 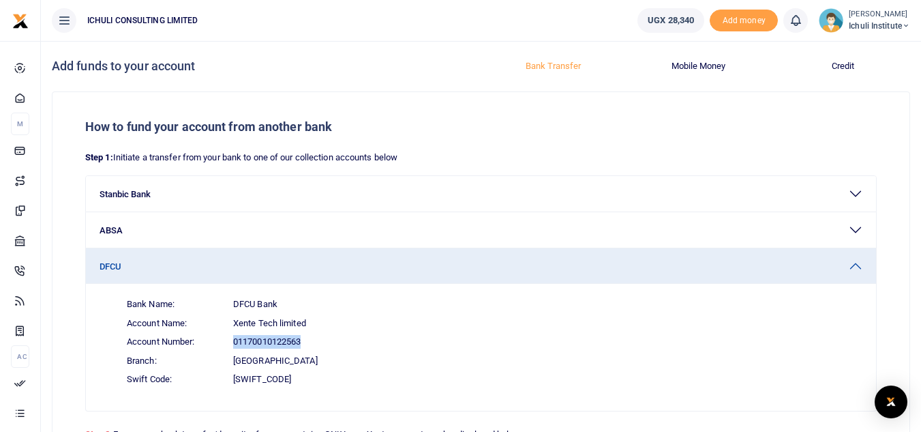 I want to click on button: Bank Transfer, so click(x=554, y=66).